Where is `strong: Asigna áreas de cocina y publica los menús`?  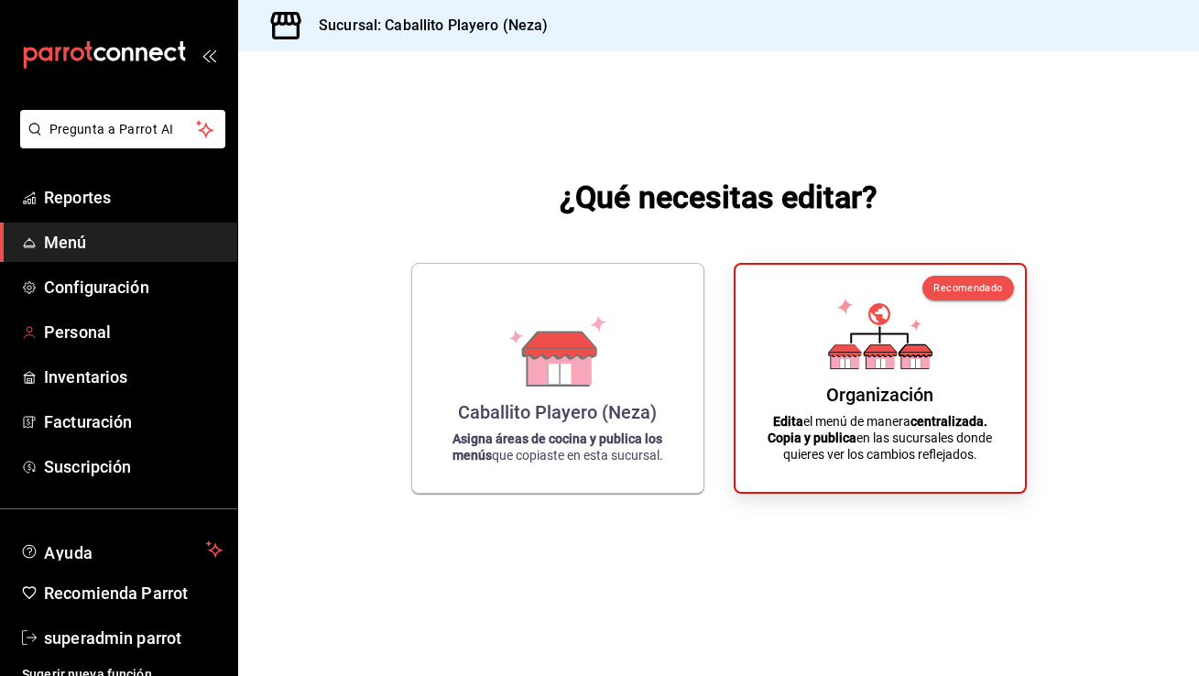
strong: Asigna áreas de cocina y publica los menús is located at coordinates (558, 447).